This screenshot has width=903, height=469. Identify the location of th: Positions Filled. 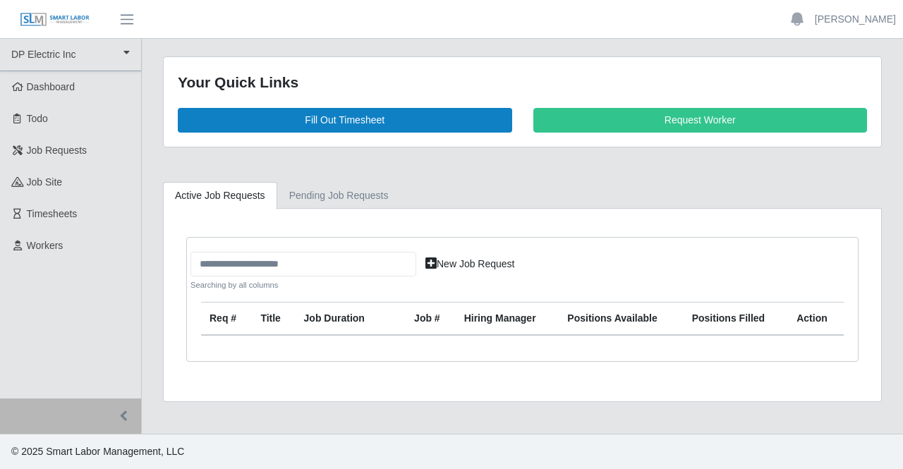
(736, 319).